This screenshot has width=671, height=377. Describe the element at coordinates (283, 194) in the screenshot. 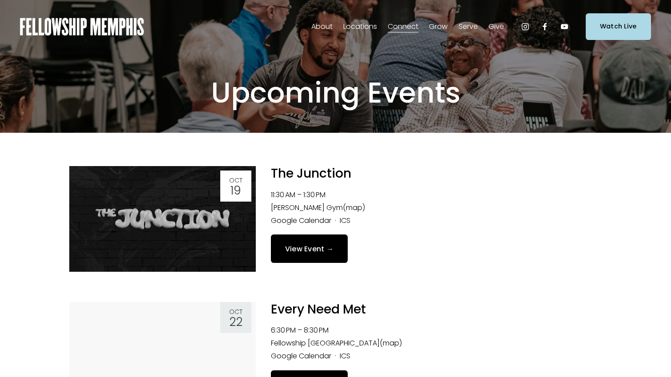

I see `time: 11:30 AM` at that location.